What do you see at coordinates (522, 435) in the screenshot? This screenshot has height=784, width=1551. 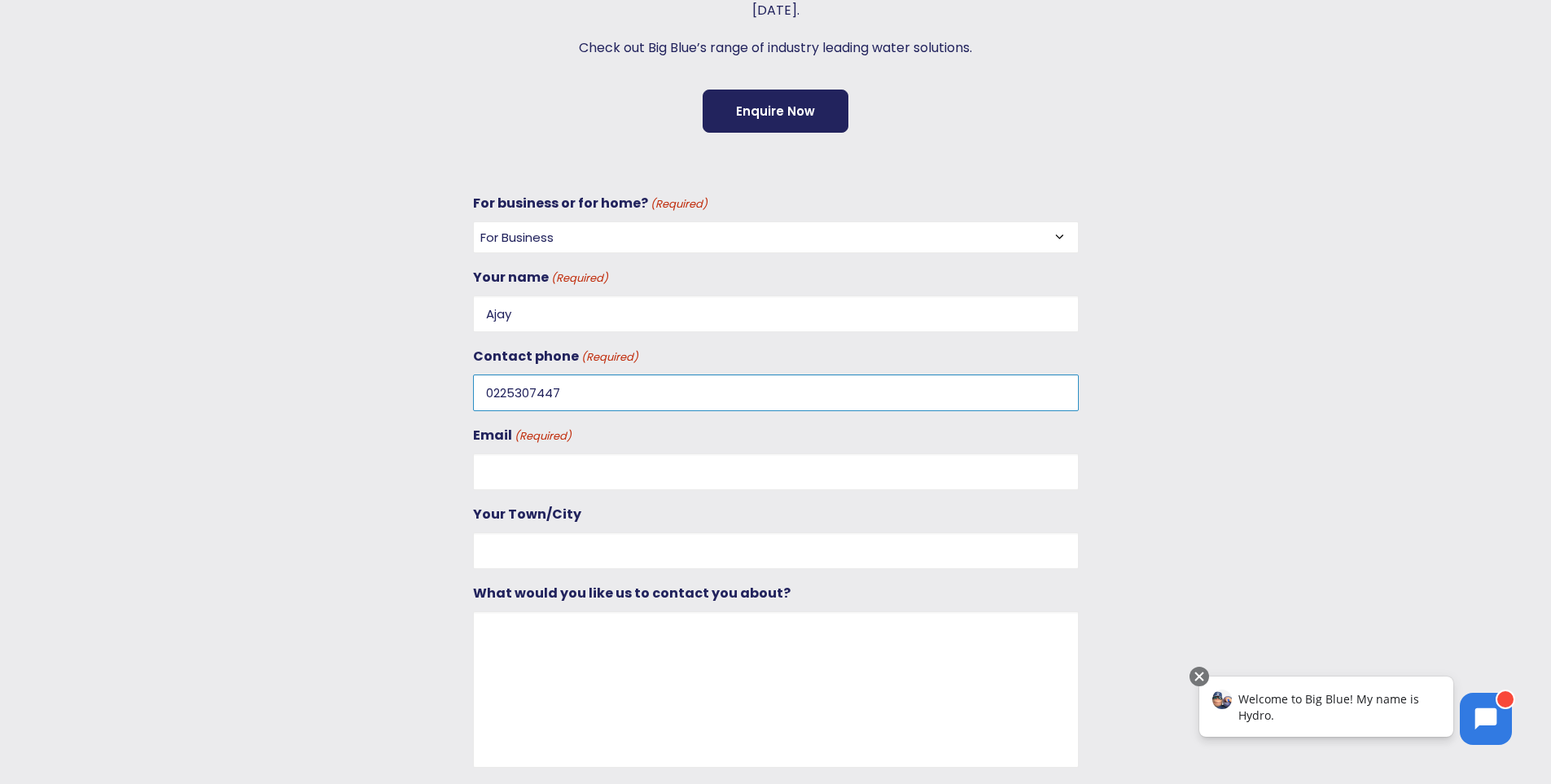 I see `label: Email` at bounding box center [522, 435].